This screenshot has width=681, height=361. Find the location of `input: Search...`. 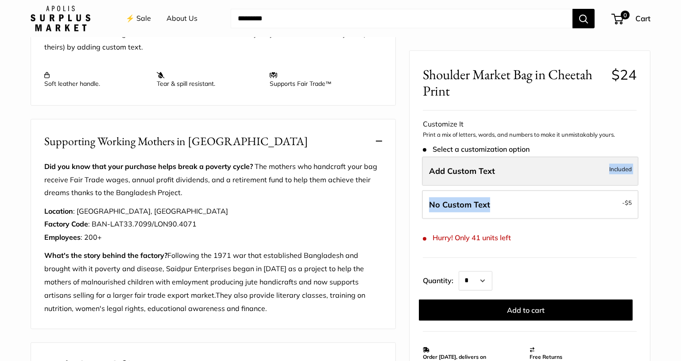

input: Search... is located at coordinates (402, 19).